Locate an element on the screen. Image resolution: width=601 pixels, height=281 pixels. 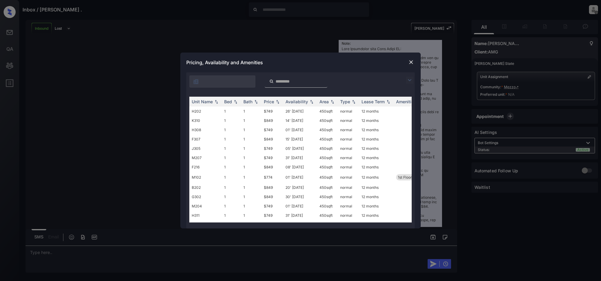
td: $774 is located at coordinates (272, 177).